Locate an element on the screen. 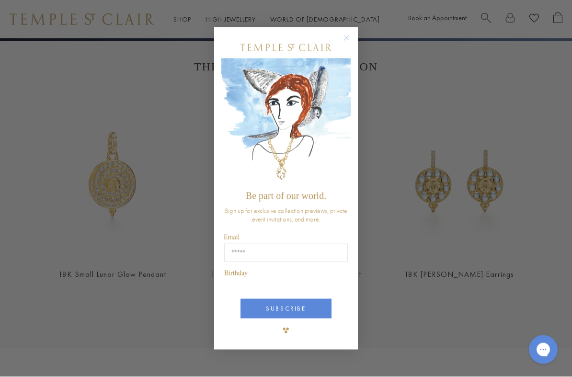  button: Gorgias live chat is located at coordinates (19, 18).